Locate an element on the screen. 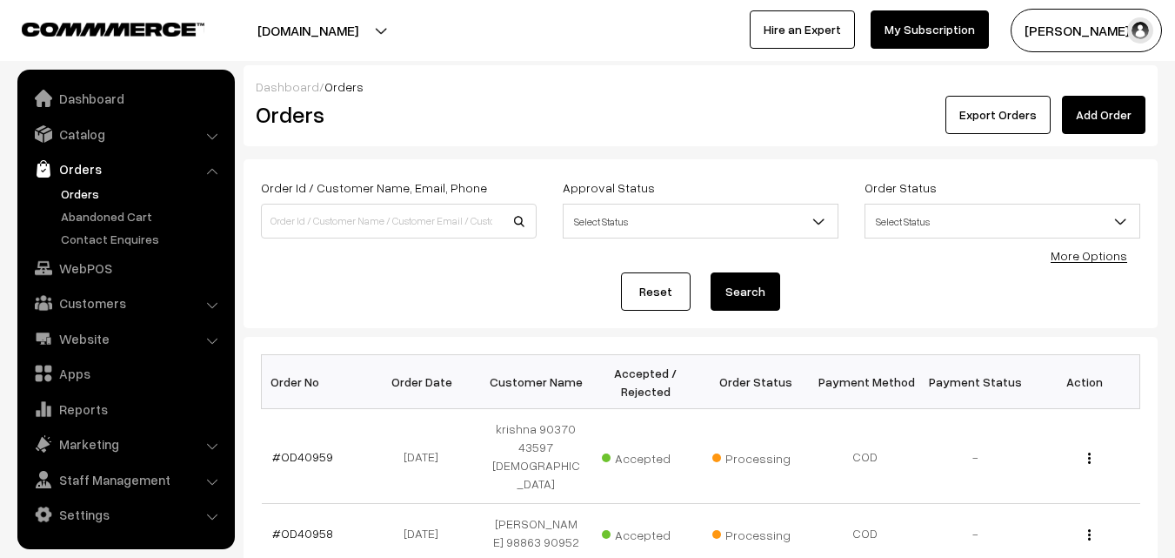 Image resolution: width=1175 pixels, height=558 pixels. a: More Options is located at coordinates (1089, 255).